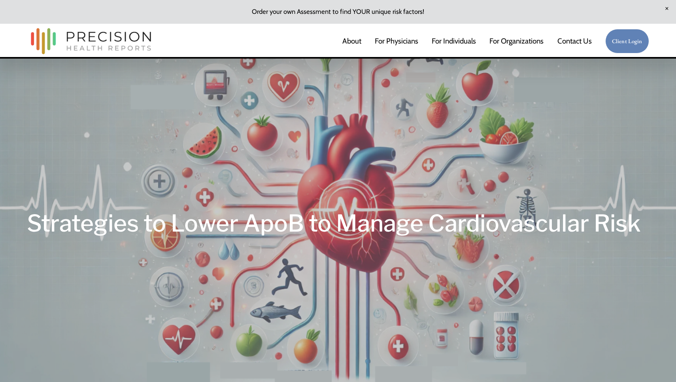  What do you see at coordinates (627, 41) in the screenshot?
I see `a: Client Login` at bounding box center [627, 41].